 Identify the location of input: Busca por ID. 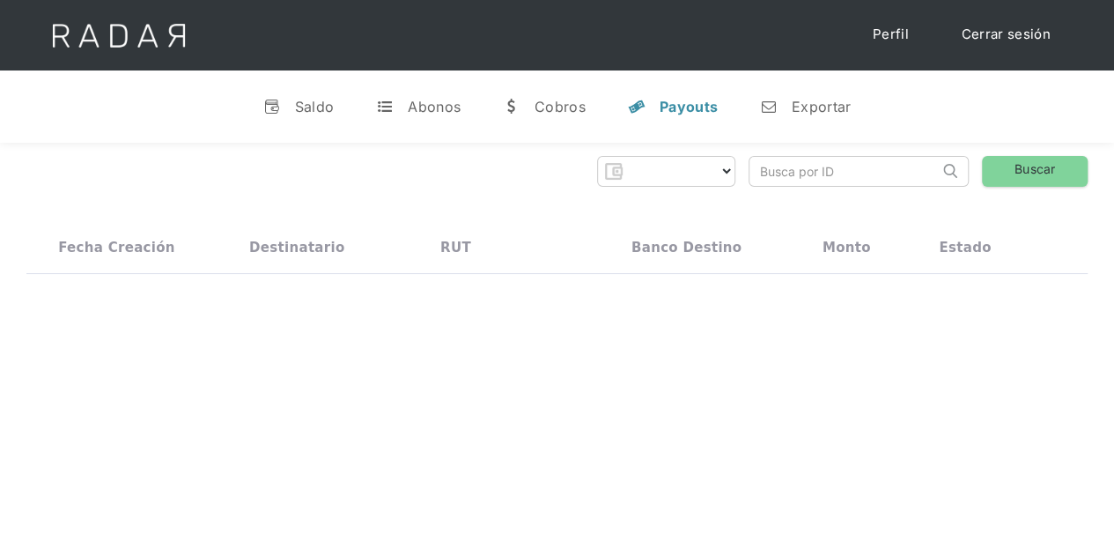
(844, 171).